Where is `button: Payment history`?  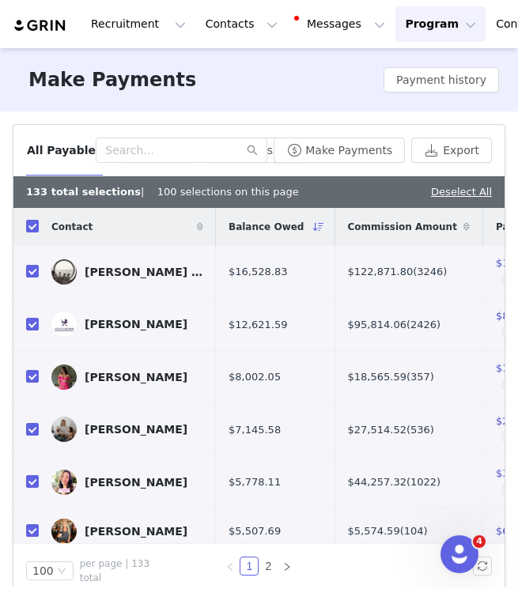 button: Payment history is located at coordinates (441, 80).